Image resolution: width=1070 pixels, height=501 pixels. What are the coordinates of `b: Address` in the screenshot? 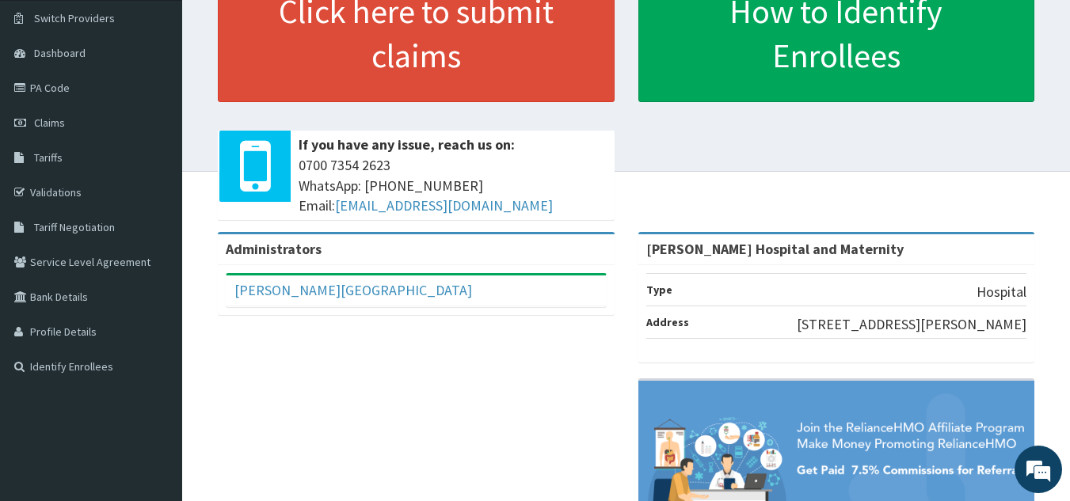 It's located at (668, 322).